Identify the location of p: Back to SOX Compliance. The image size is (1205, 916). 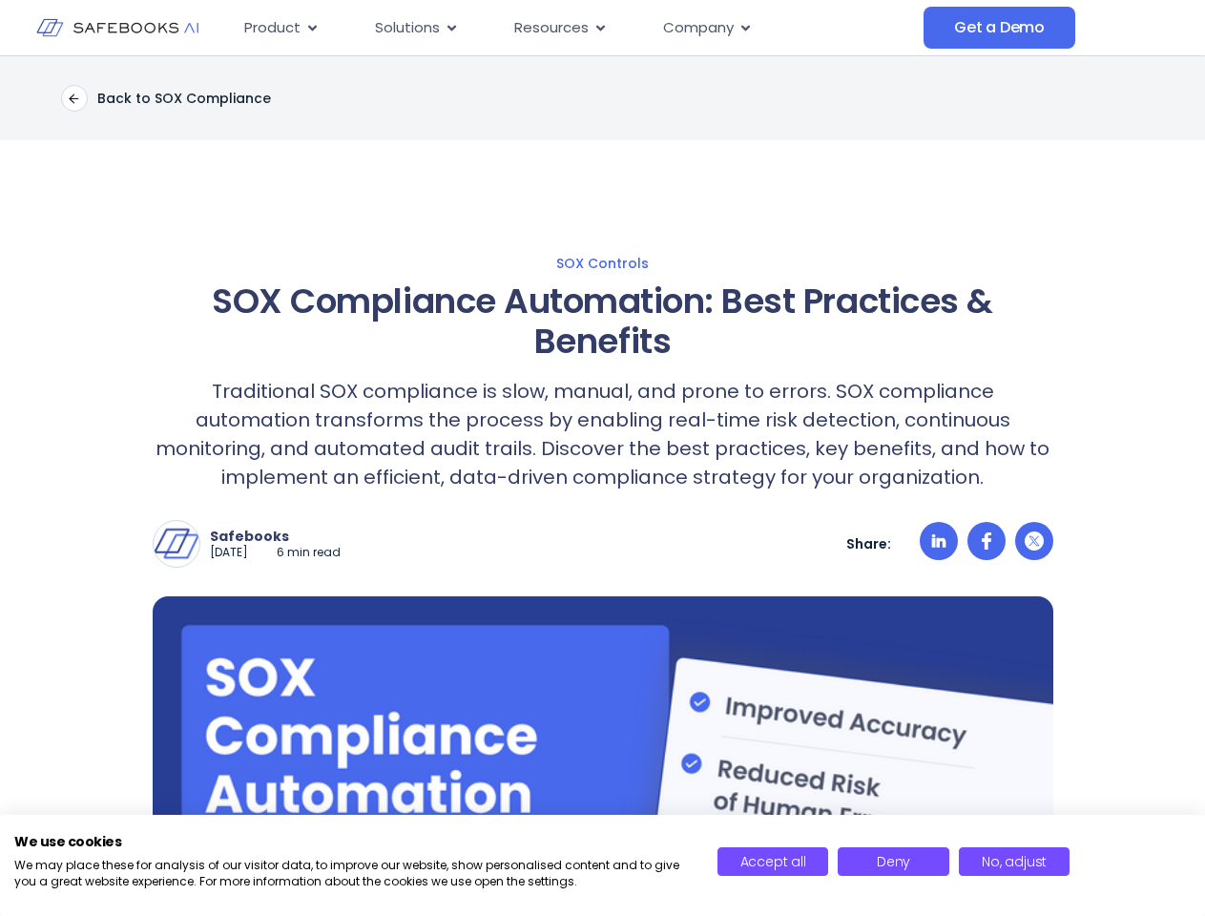
(184, 98).